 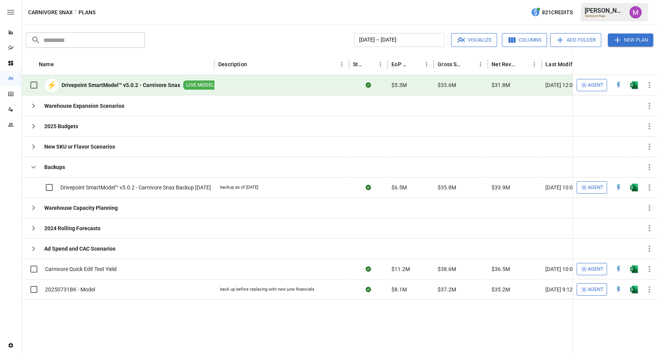 I want to click on div: Carnivore Snax, so click(x=605, y=16).